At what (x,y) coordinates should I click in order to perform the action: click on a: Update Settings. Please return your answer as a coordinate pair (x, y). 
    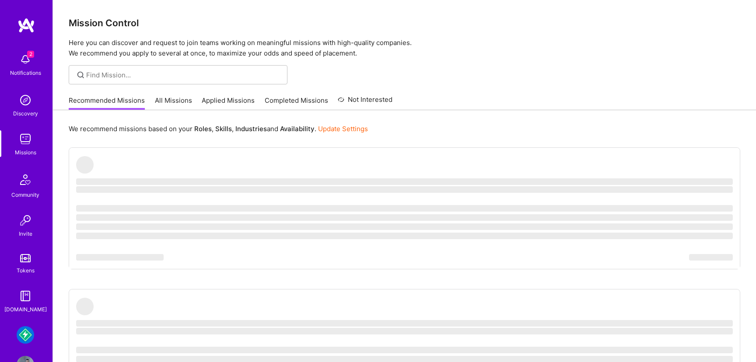
    Looking at the image, I should click on (343, 129).